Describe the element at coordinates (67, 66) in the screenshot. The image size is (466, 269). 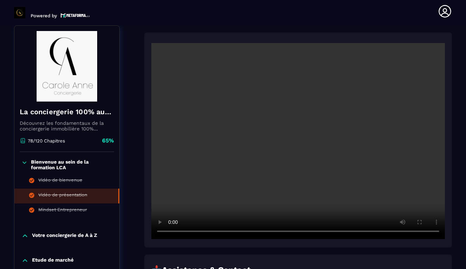
I see `img: banner` at that location.